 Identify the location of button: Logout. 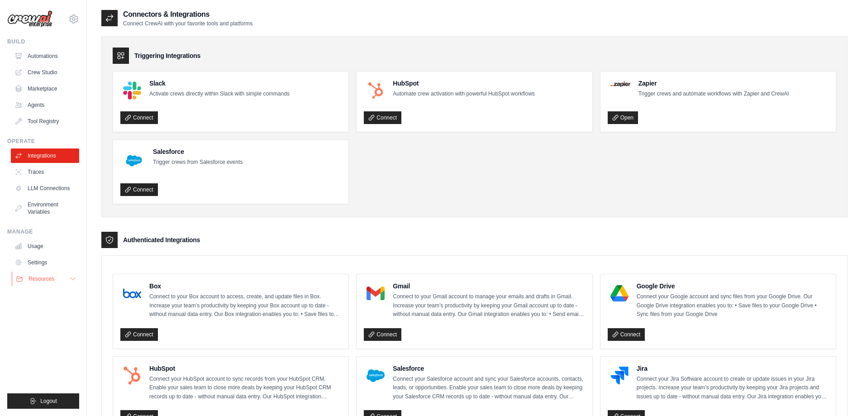
(43, 401).